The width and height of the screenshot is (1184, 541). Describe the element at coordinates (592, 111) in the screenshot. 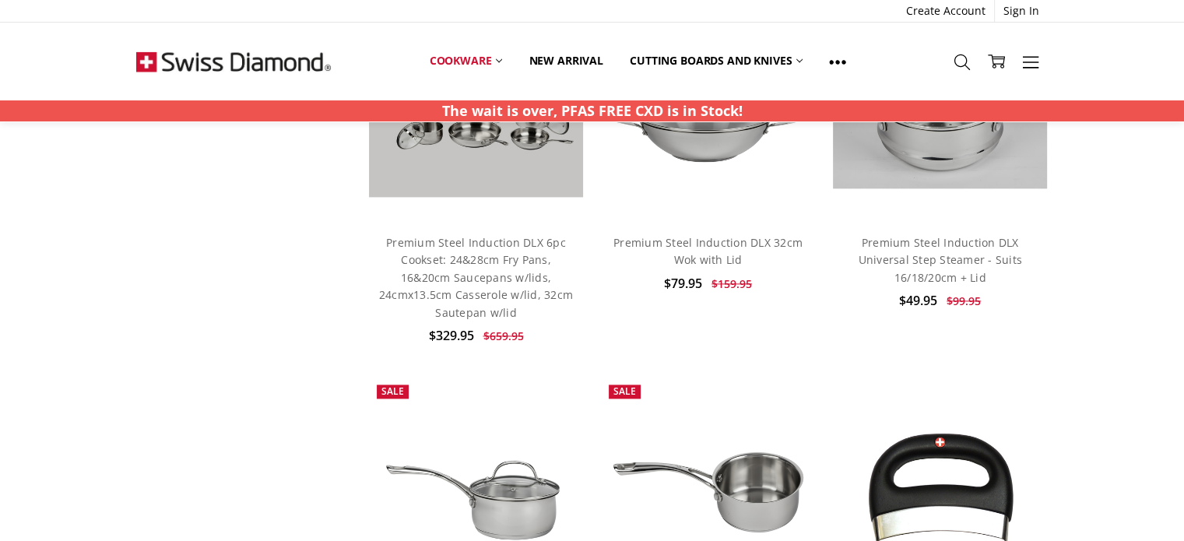

I see `p: The wait is over, PFAS FREE CXD is in Stock!` at that location.